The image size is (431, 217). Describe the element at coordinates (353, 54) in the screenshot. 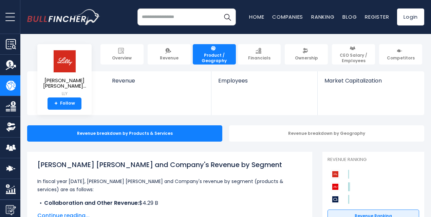

I see `a: CEO Salary / Employees` at that location.